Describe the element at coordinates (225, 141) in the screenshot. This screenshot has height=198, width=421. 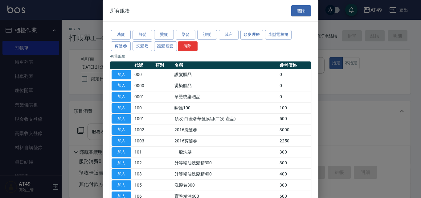
I see `td: 2016剪髮卷` at that location.